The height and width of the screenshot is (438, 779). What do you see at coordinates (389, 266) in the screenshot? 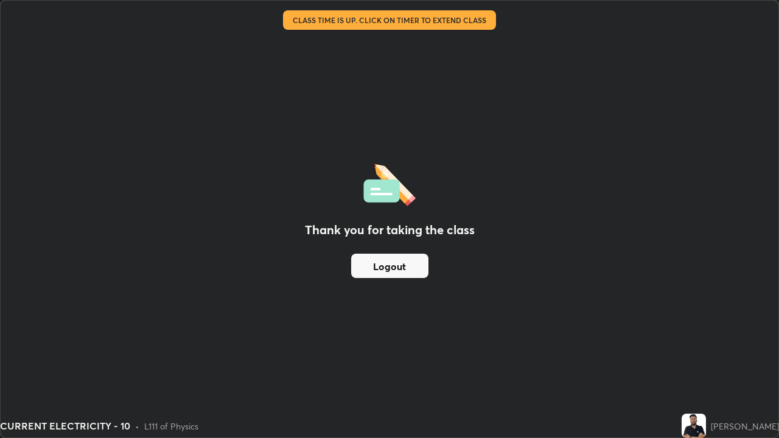
I see `button: Logout` at bounding box center [389, 266].